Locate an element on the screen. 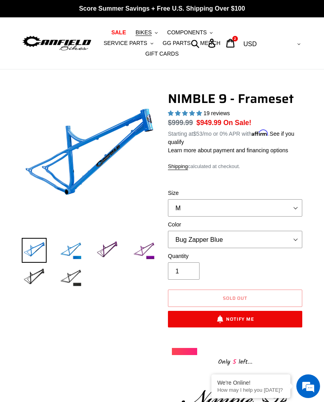 Image resolution: width=324 pixels, height=402 pixels. a: Learn more about payment and financing options is located at coordinates (228, 150).